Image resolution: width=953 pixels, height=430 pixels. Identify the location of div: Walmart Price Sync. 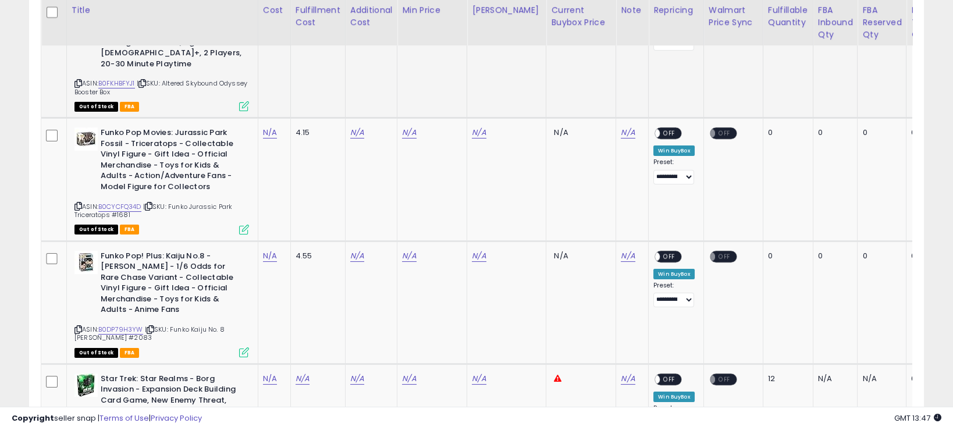
(733, 16).